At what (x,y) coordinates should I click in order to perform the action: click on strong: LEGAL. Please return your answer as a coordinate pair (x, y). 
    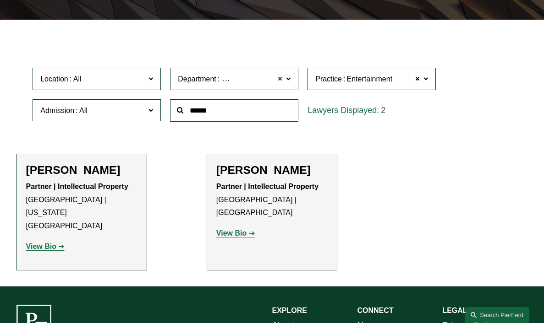
    Looking at the image, I should click on (454, 311).